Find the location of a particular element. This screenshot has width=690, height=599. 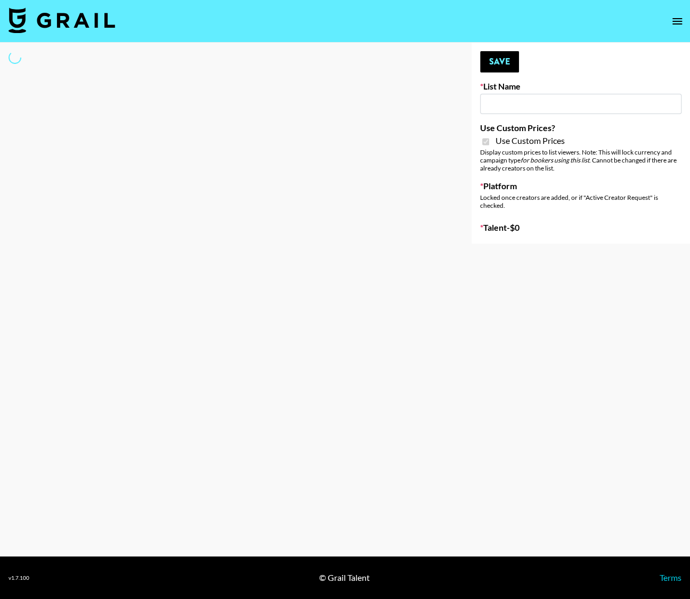

label: Talent - $ 0 is located at coordinates (581, 228).